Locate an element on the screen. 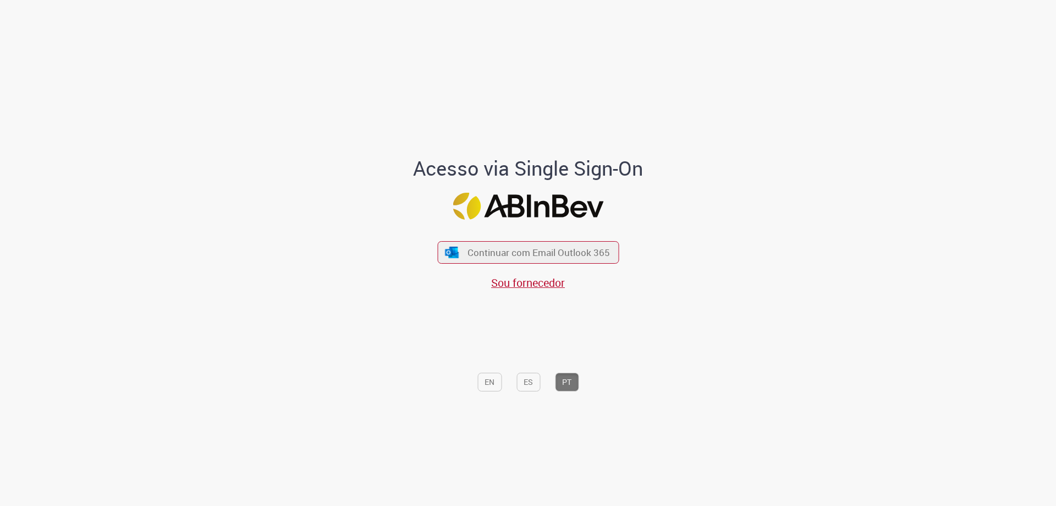 The image size is (1056, 506). button: ES is located at coordinates (528, 382).